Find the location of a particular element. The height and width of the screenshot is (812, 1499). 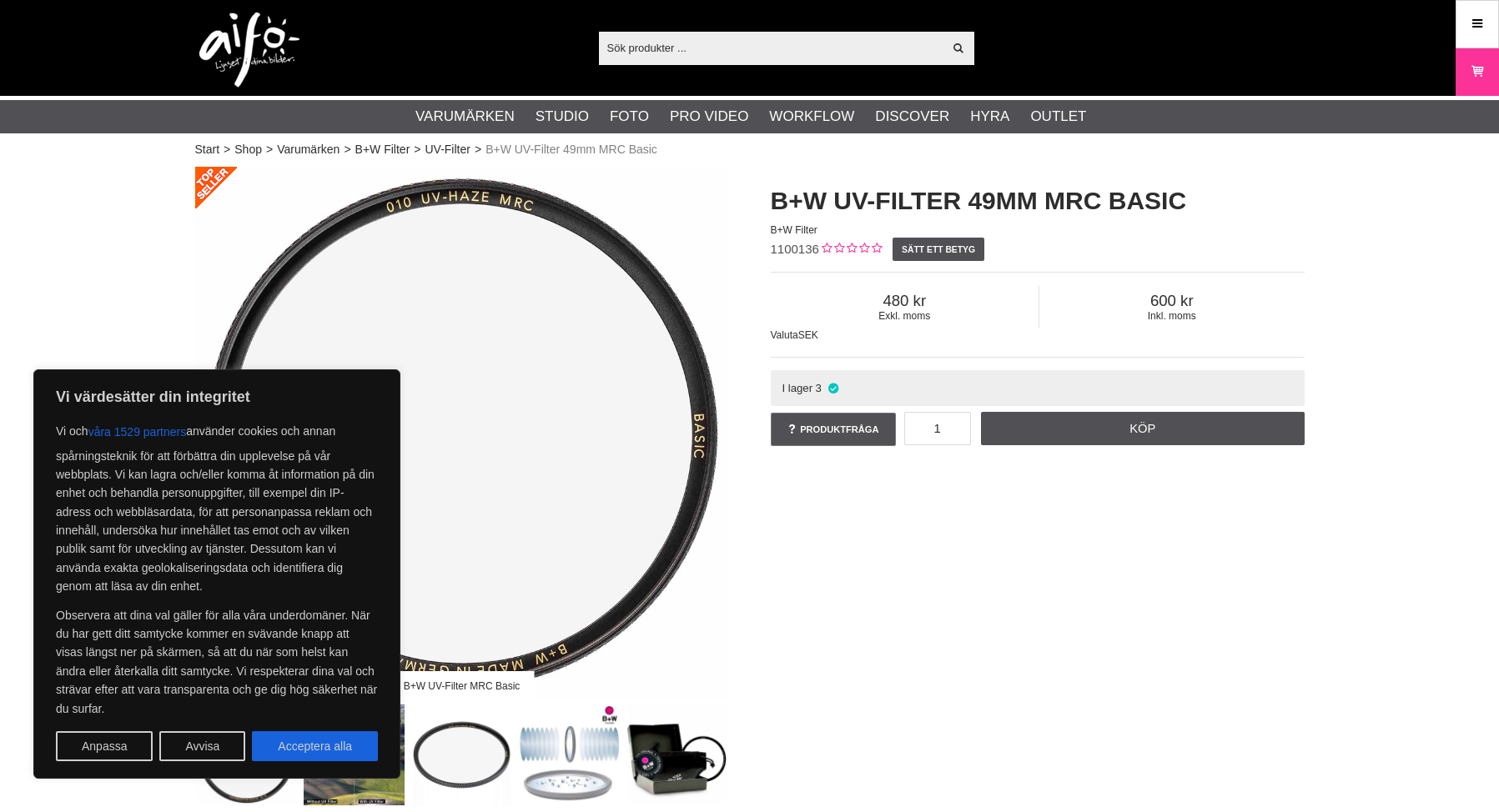

span: 3 is located at coordinates (818, 388).